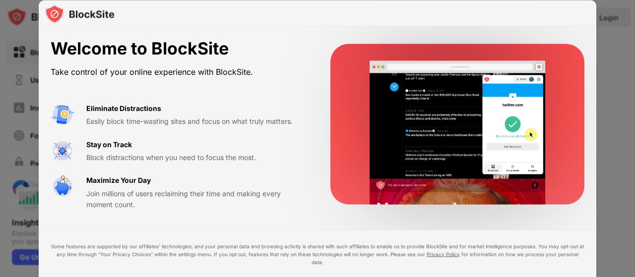  What do you see at coordinates (179, 71) in the screenshot?
I see `div: Take control of your online experience with BlockSite.` at bounding box center [179, 71].